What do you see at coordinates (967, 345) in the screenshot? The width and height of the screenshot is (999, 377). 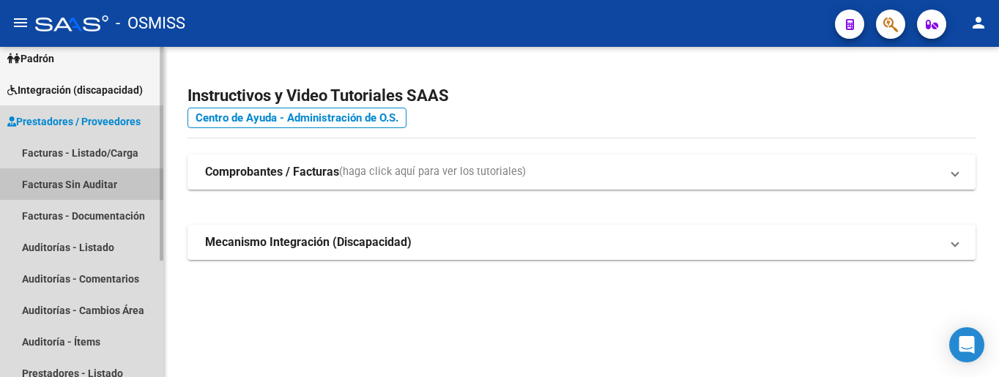 I see `div: Open Intercom Messenger` at bounding box center [967, 345].